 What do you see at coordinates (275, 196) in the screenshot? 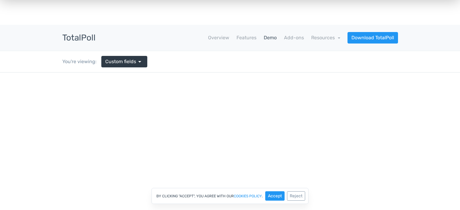
I see `button: Accept` at bounding box center [275, 196].